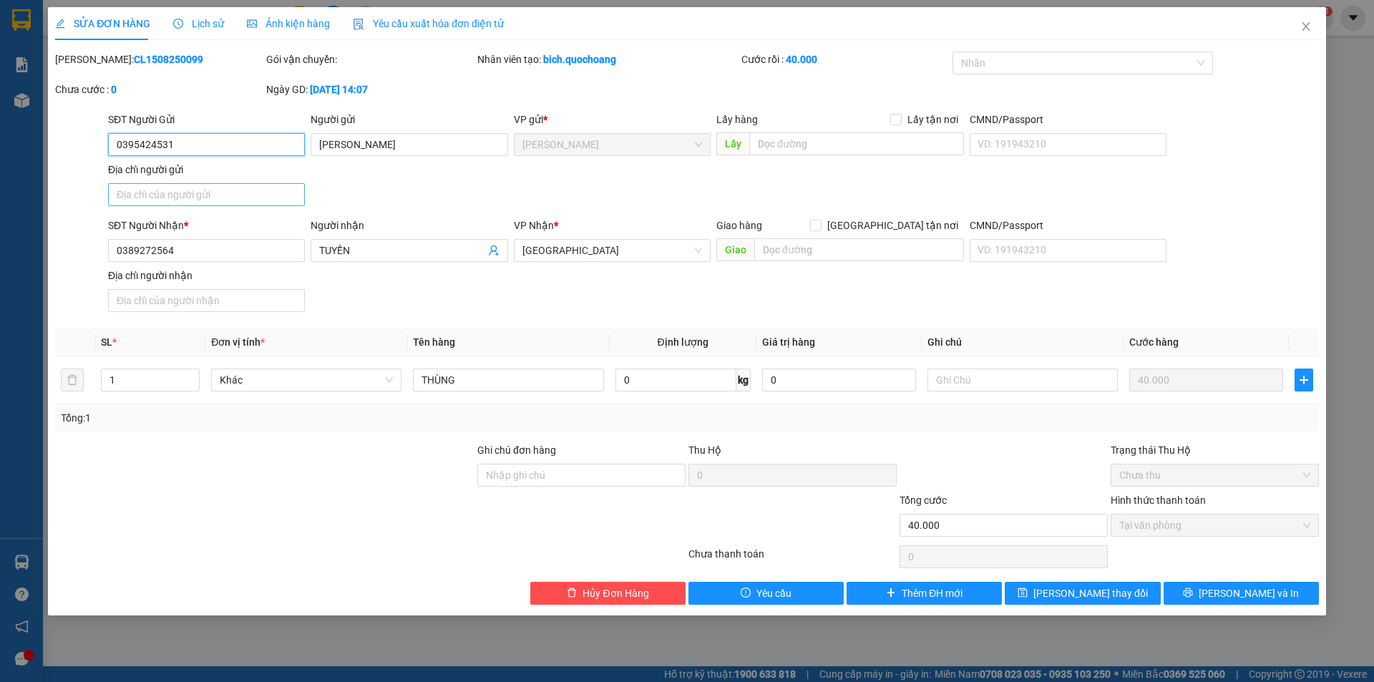 The image size is (1374, 682). I want to click on span: edit, so click(60, 24).